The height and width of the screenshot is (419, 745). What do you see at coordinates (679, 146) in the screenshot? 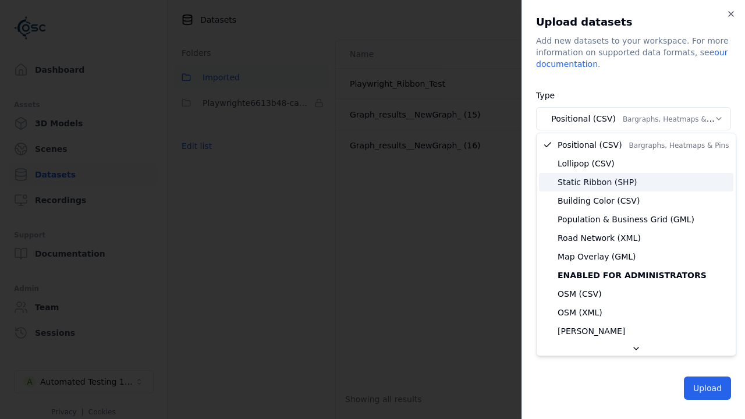
I see `span: Bargraphs, Heatmaps & Pins` at bounding box center [679, 146].